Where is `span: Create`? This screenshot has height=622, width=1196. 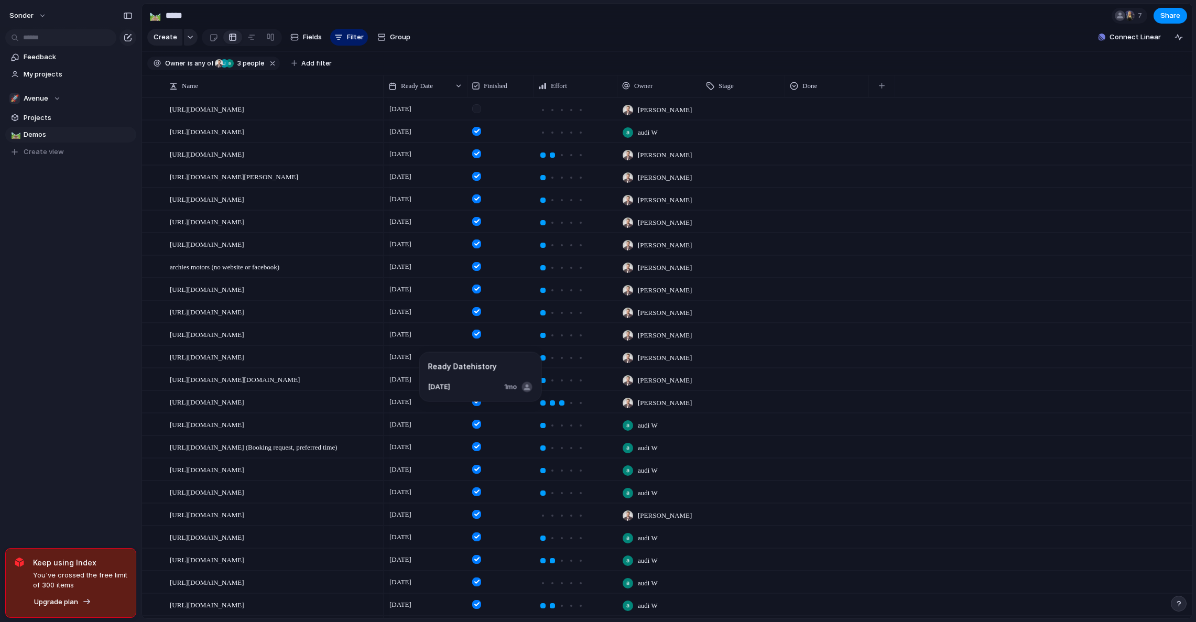
span: Create is located at coordinates (165, 37).